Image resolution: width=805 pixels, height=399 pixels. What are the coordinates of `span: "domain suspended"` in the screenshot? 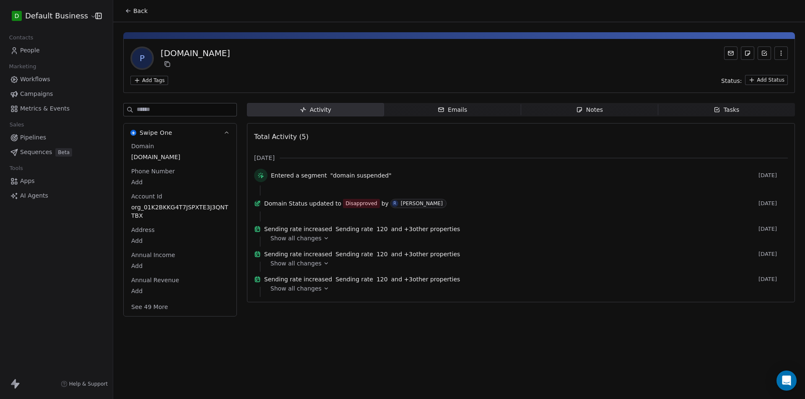 It's located at (361, 176).